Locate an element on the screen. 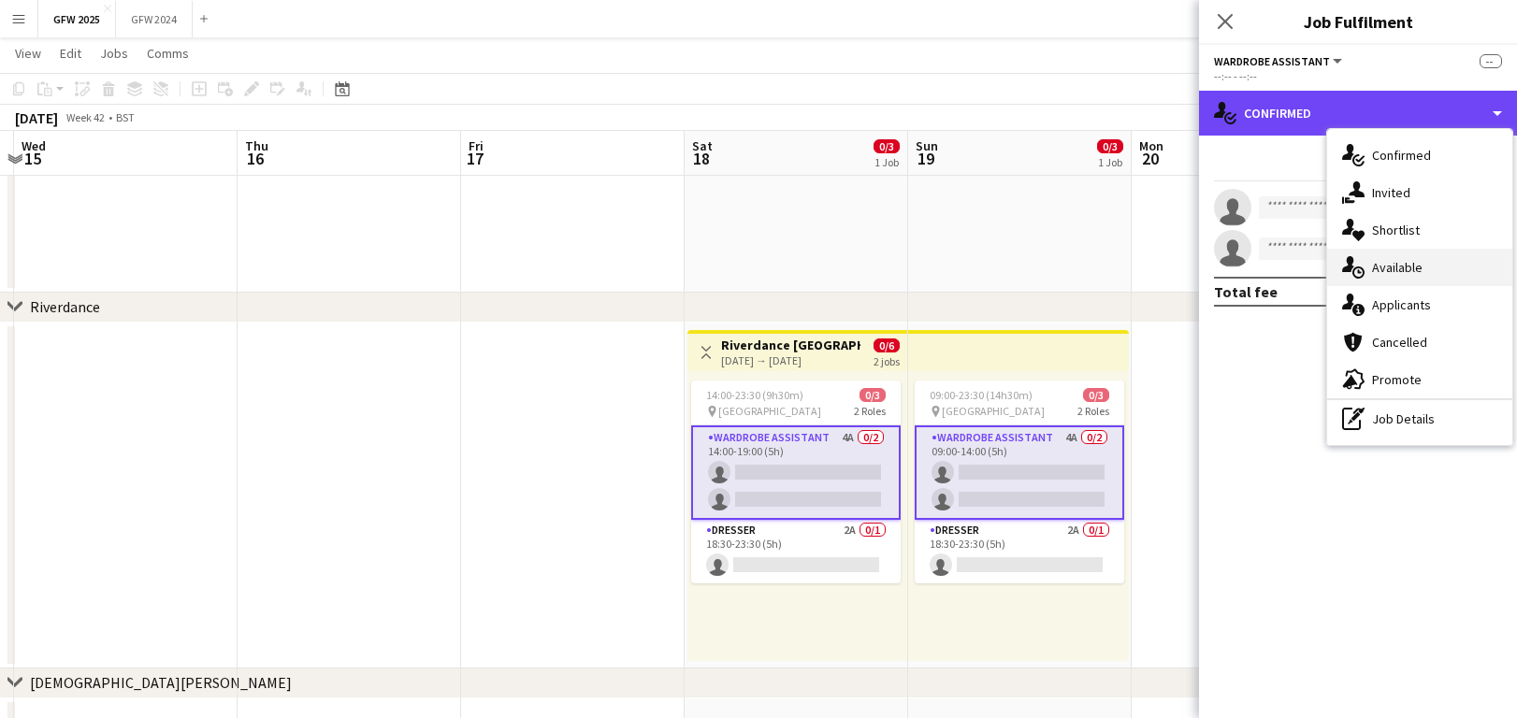 The width and height of the screenshot is (1517, 718). span: 20 is located at coordinates (1149, 158).